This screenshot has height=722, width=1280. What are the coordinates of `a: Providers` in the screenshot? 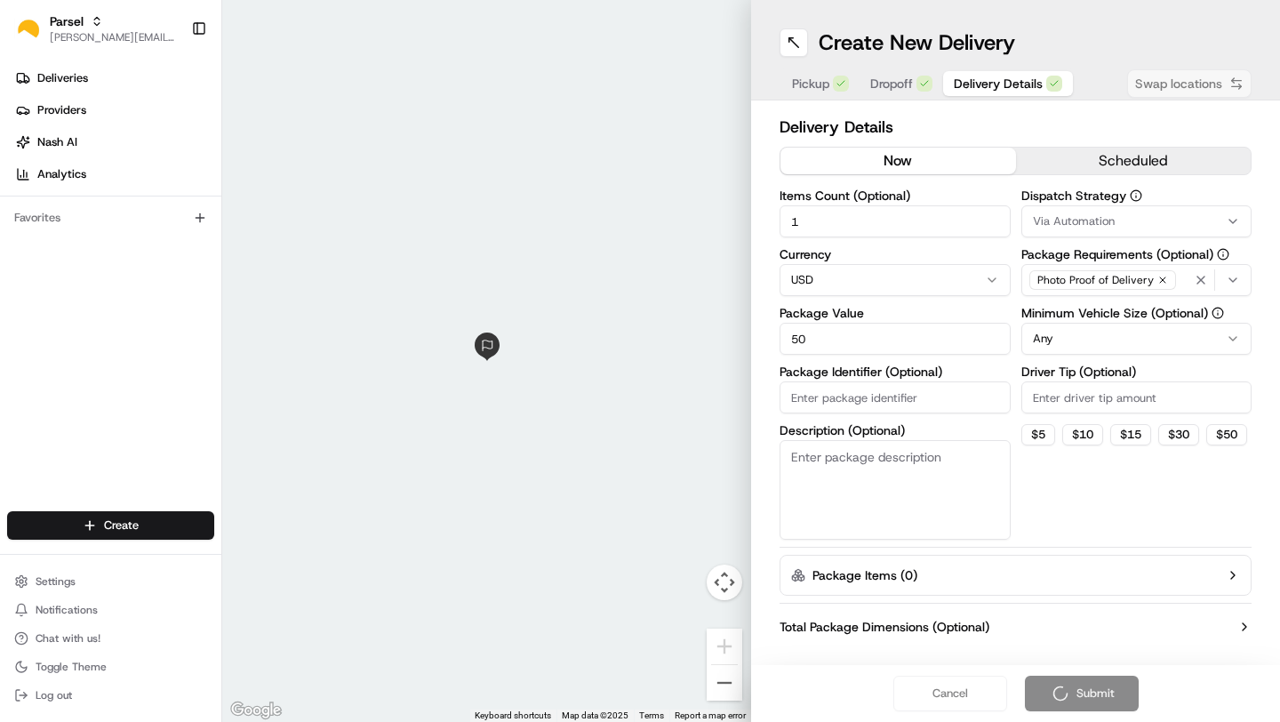 It's located at (114, 110).